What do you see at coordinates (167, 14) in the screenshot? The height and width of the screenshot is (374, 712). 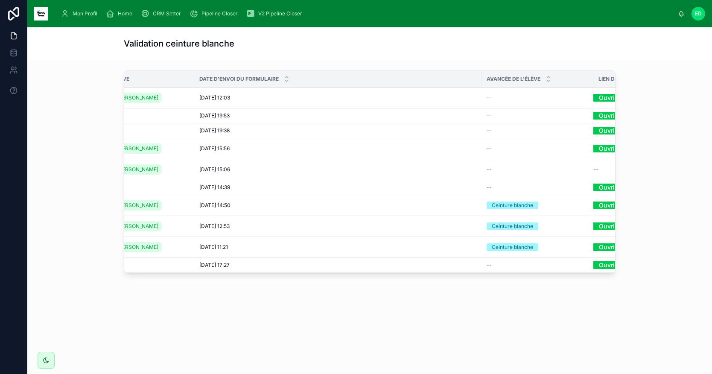 I see `span: CRM Setter` at bounding box center [167, 14].